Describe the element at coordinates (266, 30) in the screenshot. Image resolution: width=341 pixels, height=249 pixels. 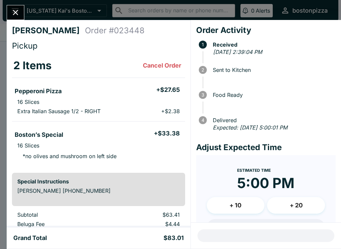
I see `h4: Order Activity` at that location.